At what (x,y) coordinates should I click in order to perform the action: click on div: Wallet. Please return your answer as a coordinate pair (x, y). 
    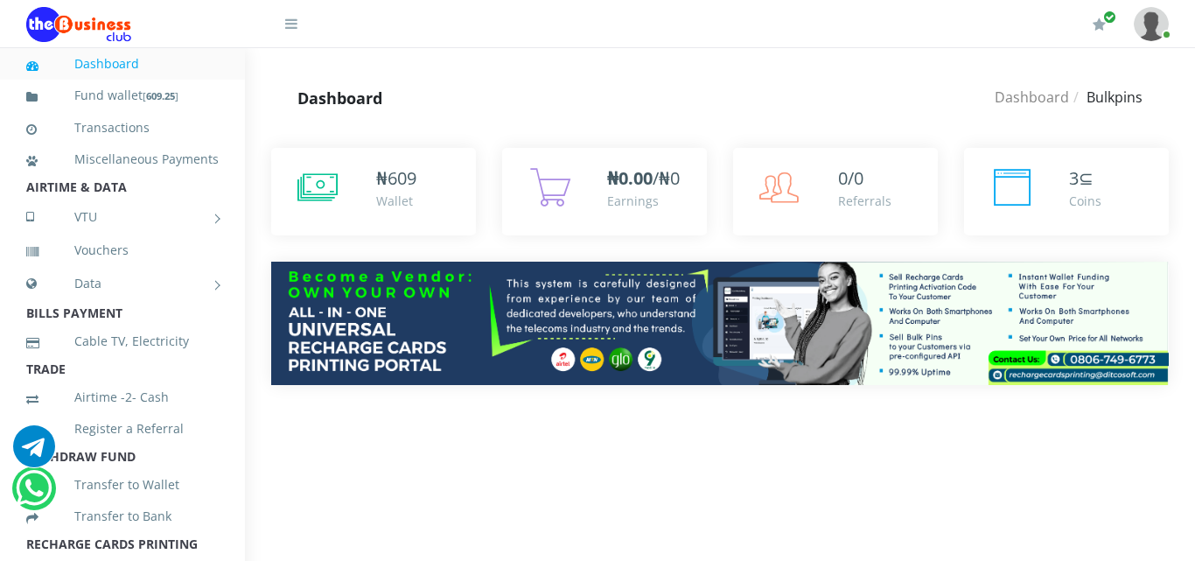
    Looking at the image, I should click on (396, 200).